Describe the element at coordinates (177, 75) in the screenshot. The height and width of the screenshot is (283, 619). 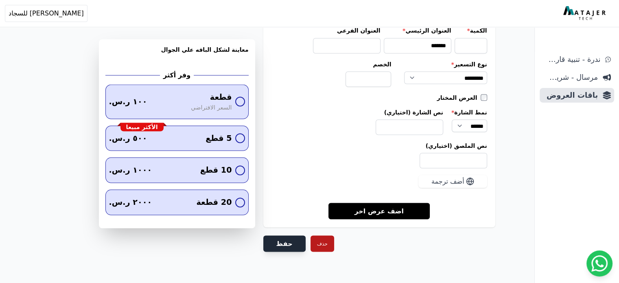
I see `h2: وفر أكثر` at that location.